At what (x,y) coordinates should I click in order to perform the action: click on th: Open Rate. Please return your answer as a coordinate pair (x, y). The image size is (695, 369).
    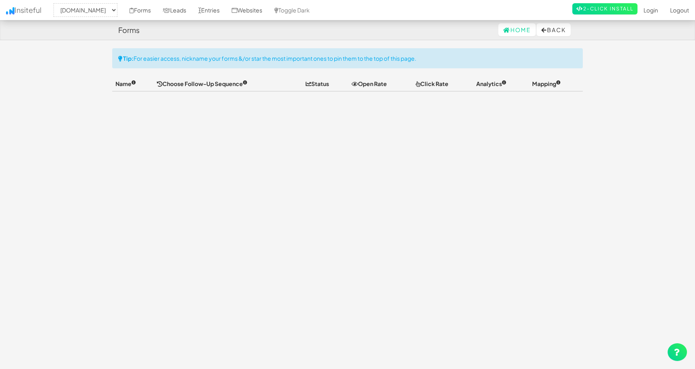
    Looking at the image, I should click on (380, 84).